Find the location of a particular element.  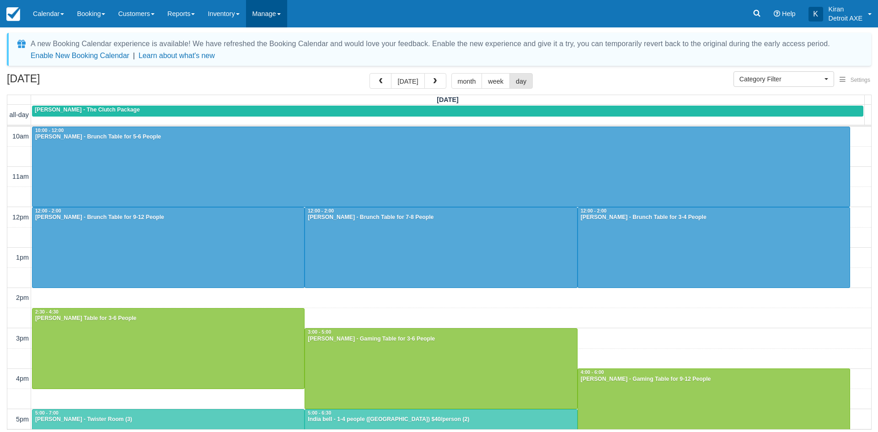

span: 5:00 - 7:00 is located at coordinates (47, 413).